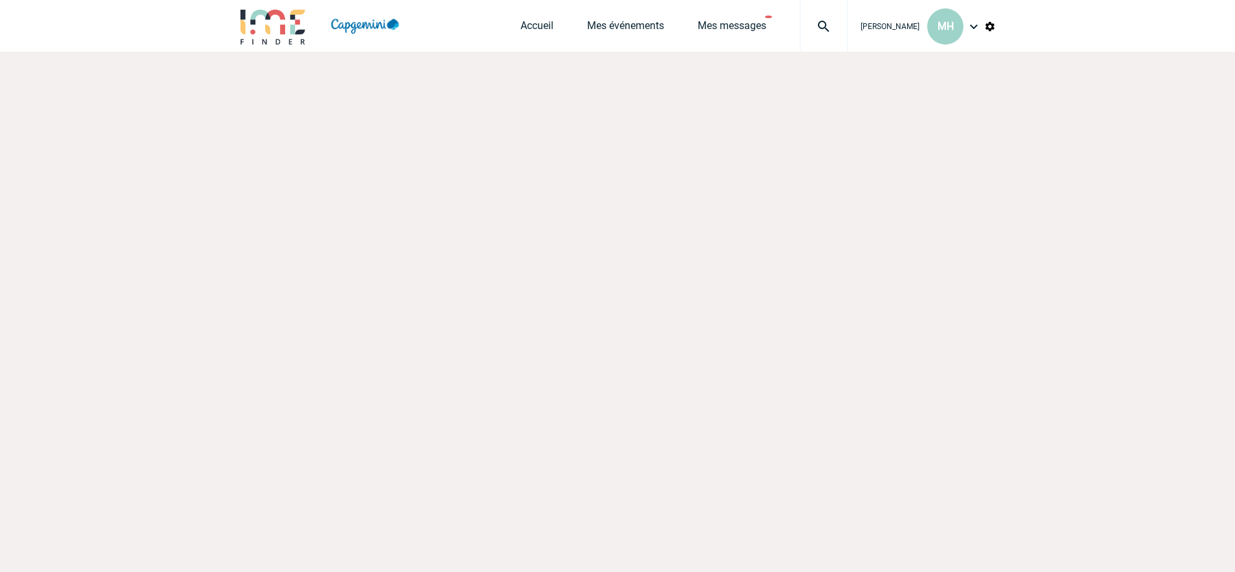  Describe the element at coordinates (945, 26) in the screenshot. I see `span: MH` at that location.